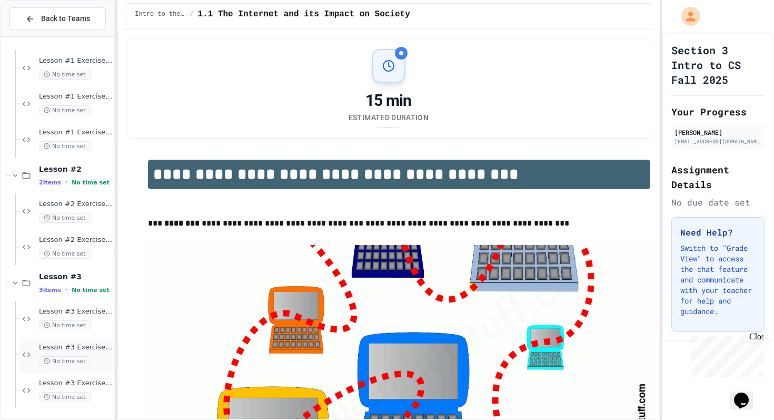 The width and height of the screenshot is (774, 420). What do you see at coordinates (717, 232) in the screenshot?
I see `h3: Need Help?` at bounding box center [717, 232].